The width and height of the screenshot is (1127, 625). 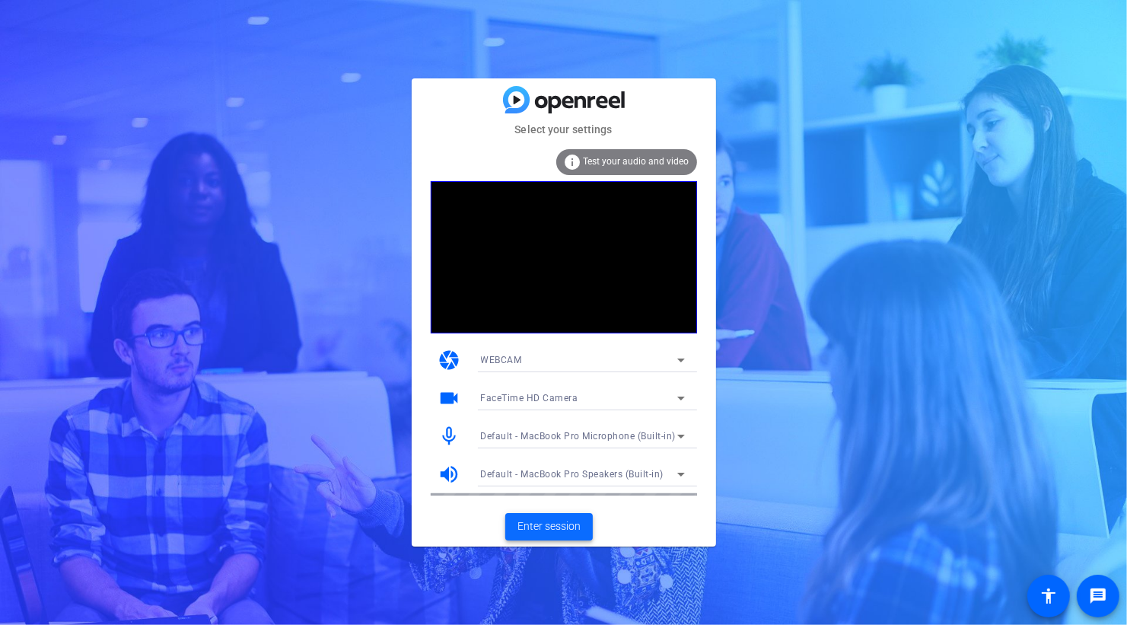 I want to click on mat-icon: info, so click(x=573, y=162).